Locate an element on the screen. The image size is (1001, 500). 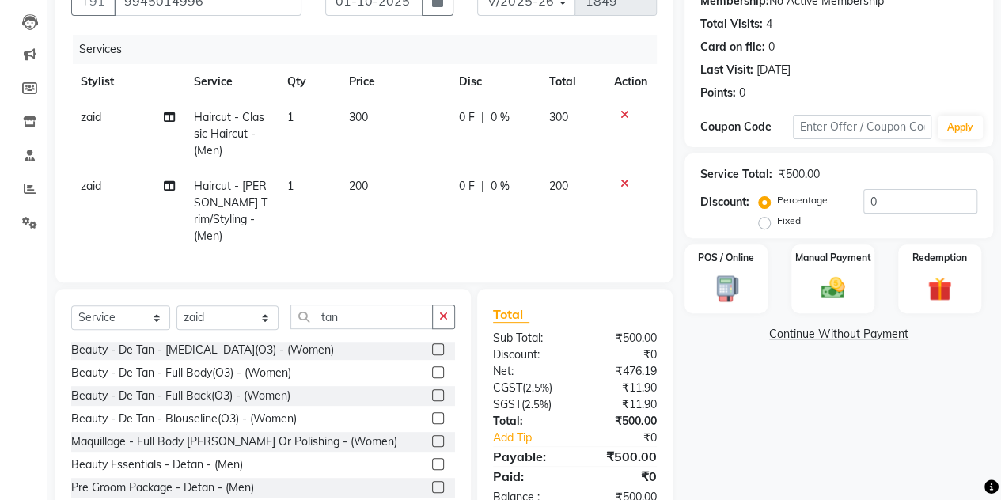
th: Action is located at coordinates (631, 82).